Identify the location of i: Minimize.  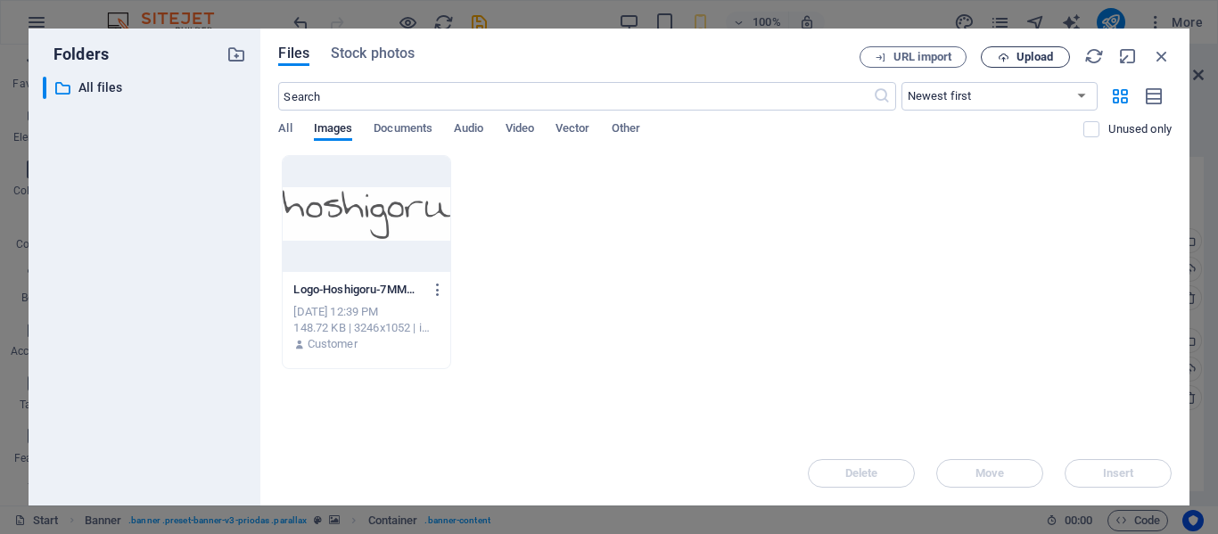
(1128, 56).